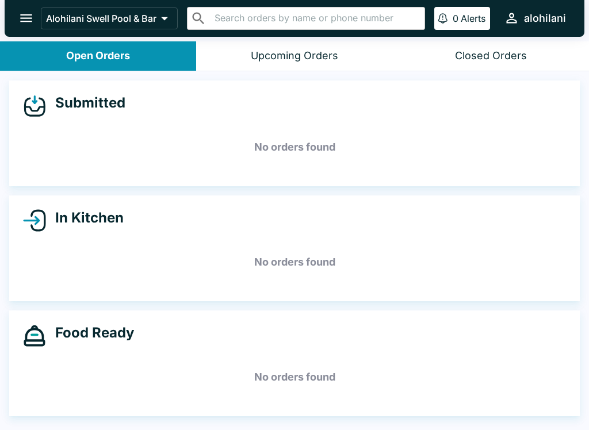 The image size is (589, 430). I want to click on button: Alohilani Swell Pool & Bar, so click(109, 18).